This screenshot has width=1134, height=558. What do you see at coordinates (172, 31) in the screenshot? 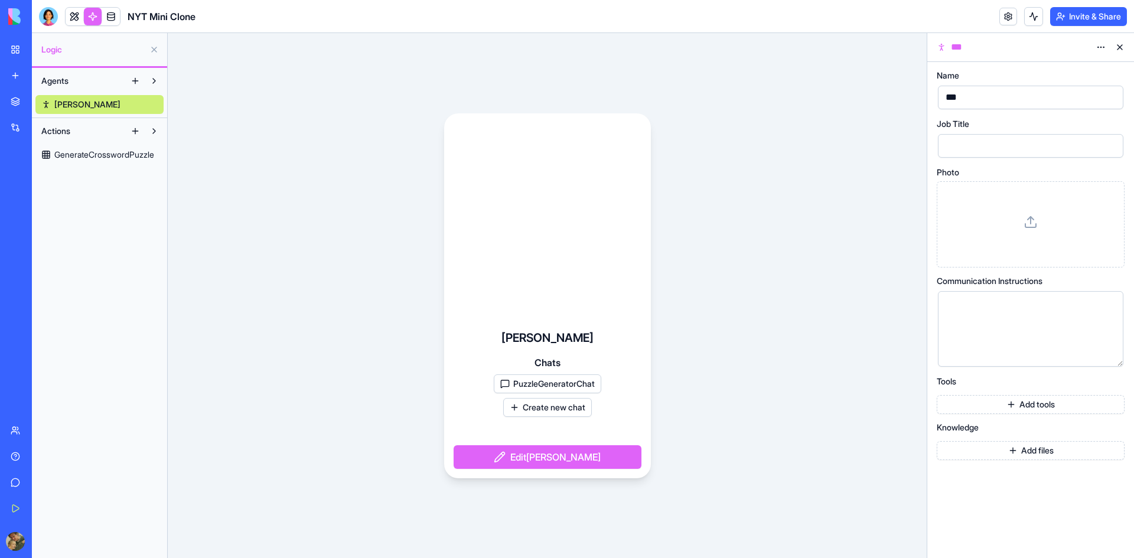
I see `img: Profile image for Shelly` at bounding box center [172, 31].